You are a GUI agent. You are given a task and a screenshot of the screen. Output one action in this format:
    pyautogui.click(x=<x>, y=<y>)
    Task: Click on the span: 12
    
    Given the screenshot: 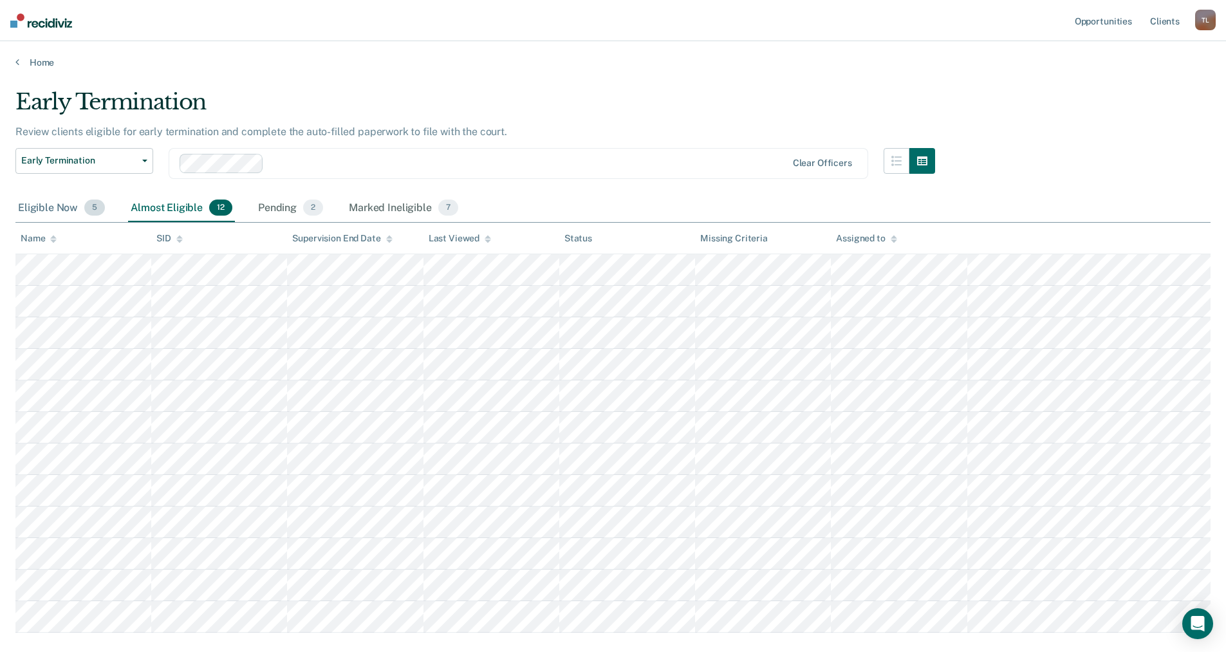 What is the action you would take?
    pyautogui.click(x=221, y=208)
    